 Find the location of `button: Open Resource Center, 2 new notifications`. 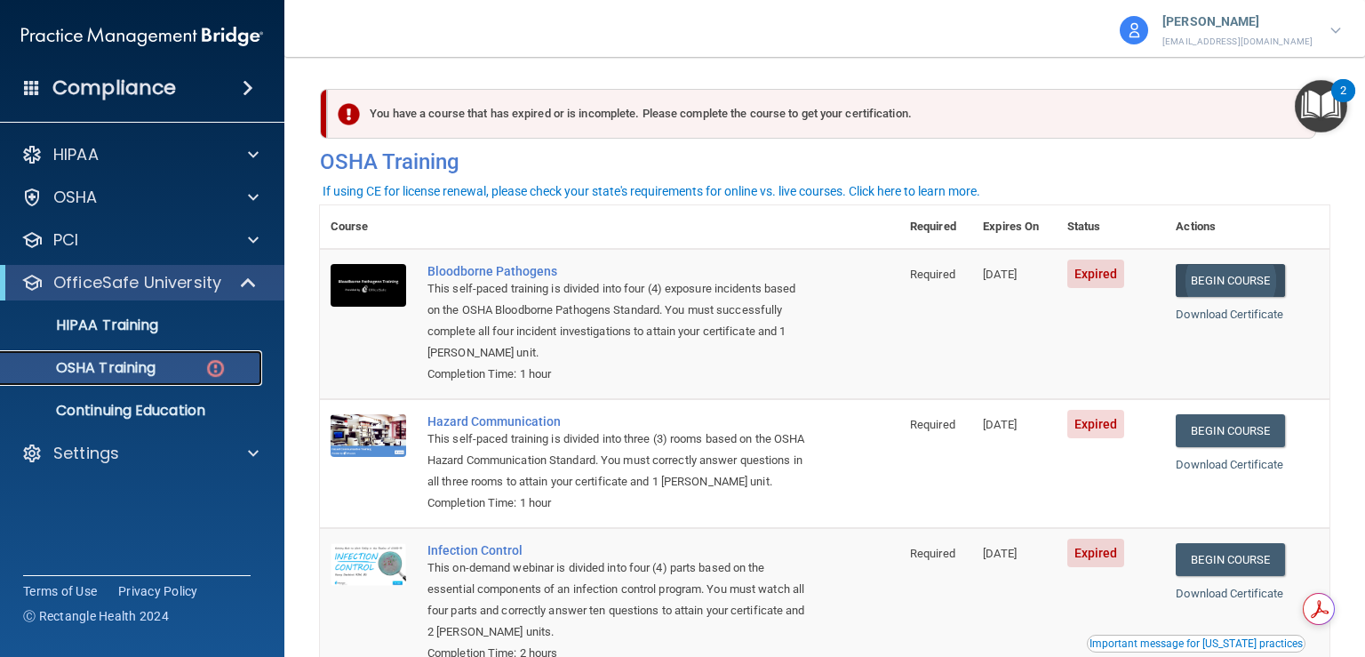

button: Open Resource Center, 2 new notifications is located at coordinates (1321, 106).